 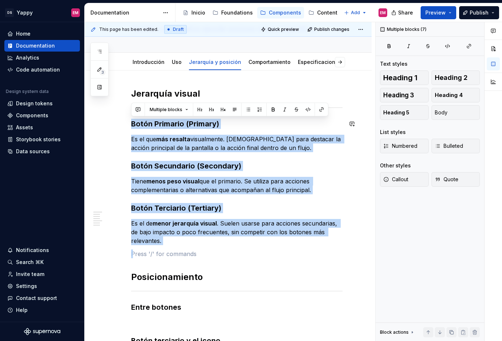 What do you see at coordinates (42, 46) in the screenshot?
I see `a: Documentation` at bounding box center [42, 46].